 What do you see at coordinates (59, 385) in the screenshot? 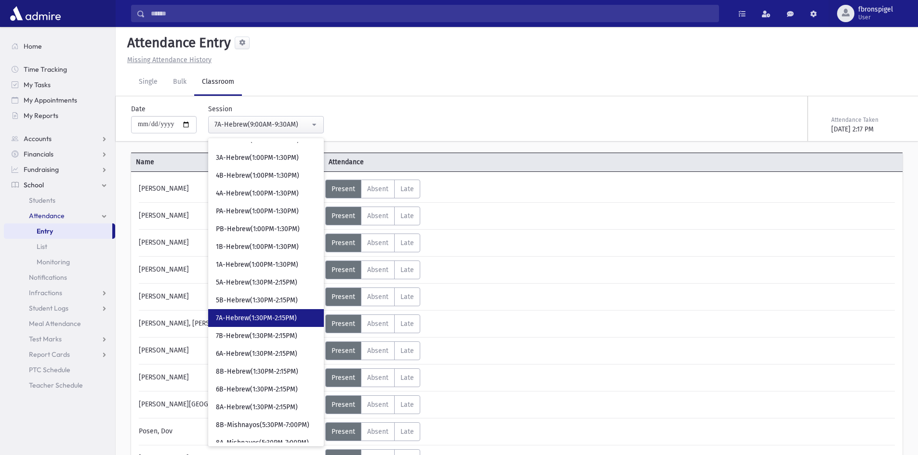
I see `a: Teacher Schedule` at bounding box center [59, 385].